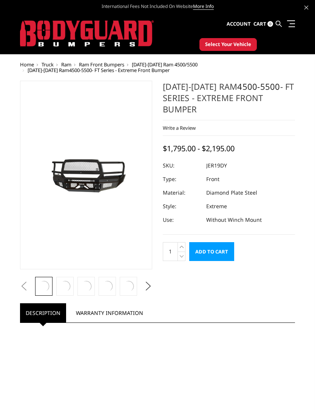 This screenshot has width=315, height=410. I want to click on a: Account, so click(239, 24).